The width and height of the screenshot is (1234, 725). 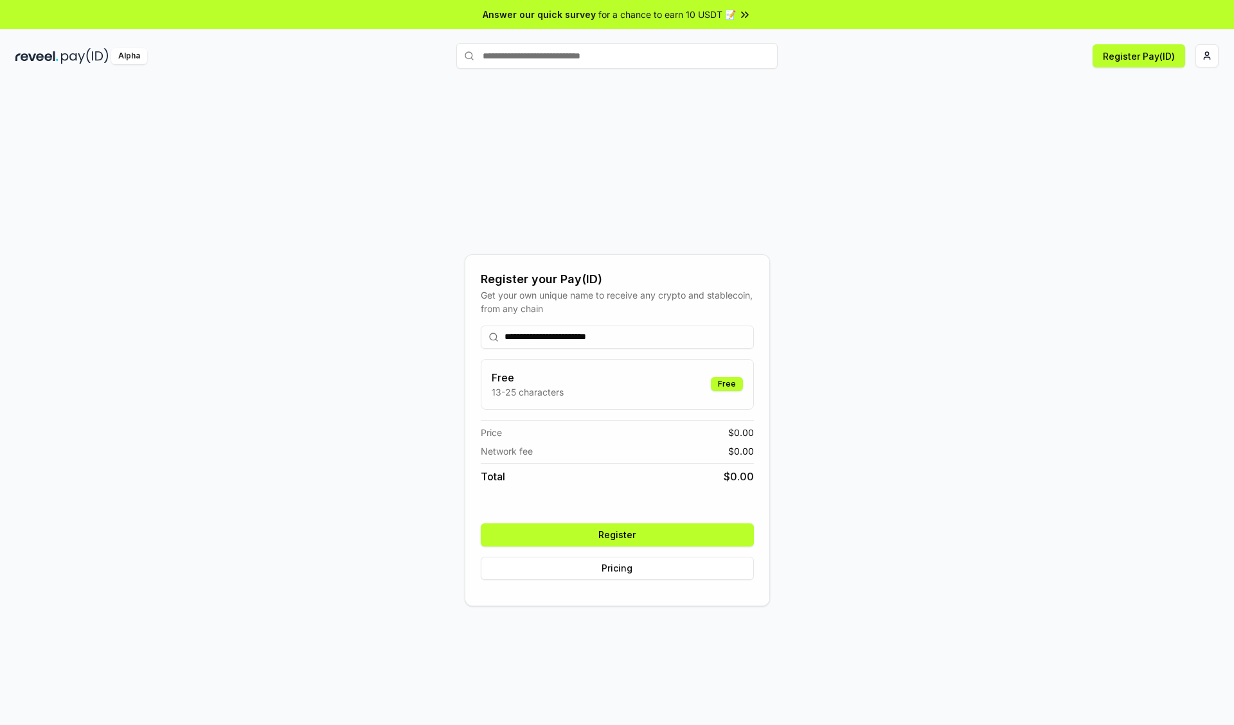 I want to click on div: Alpha, so click(x=129, y=56).